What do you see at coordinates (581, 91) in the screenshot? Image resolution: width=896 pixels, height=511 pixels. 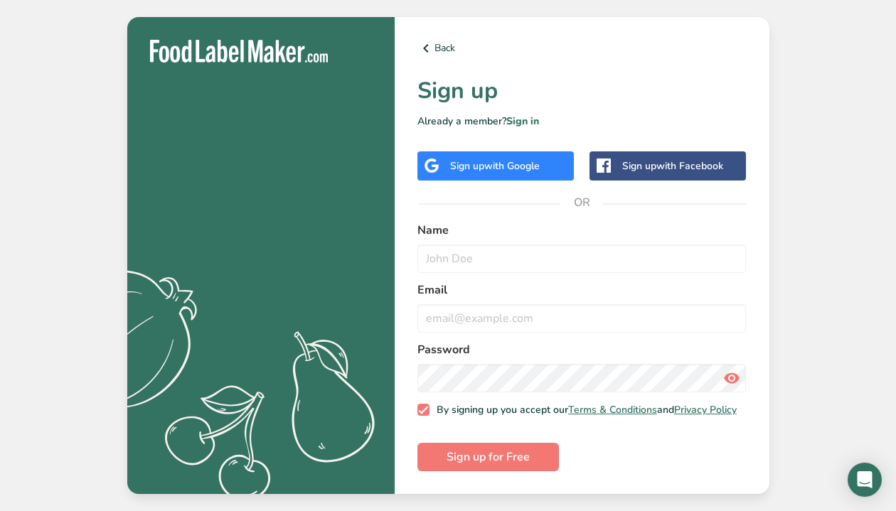 I see `h1: Sign up` at bounding box center [581, 91].